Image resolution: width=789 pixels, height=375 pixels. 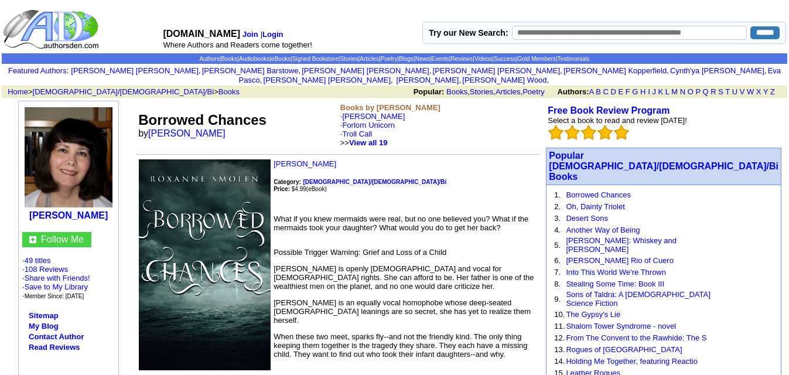 I want to click on a: Articles, so click(x=369, y=59).